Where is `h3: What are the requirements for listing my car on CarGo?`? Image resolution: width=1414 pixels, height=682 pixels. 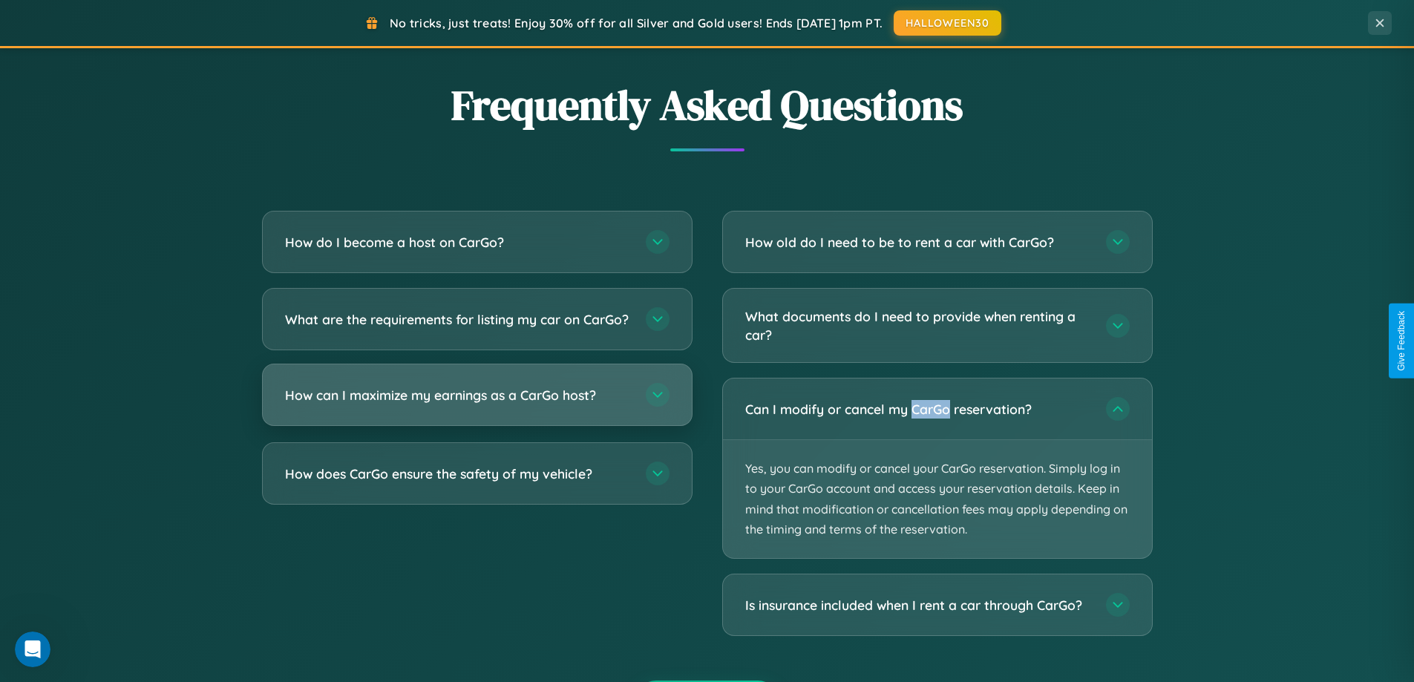
h3: What are the requirements for listing my car on CarGo? is located at coordinates (458, 319).